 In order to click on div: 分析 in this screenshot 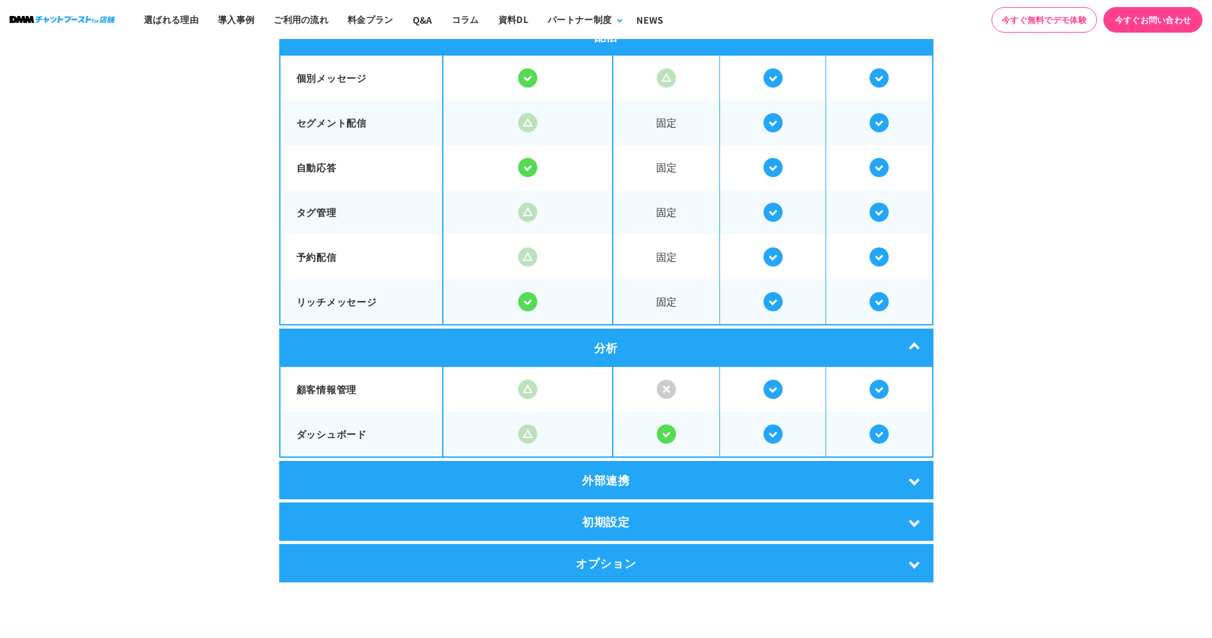, I will do `click(607, 348)`.